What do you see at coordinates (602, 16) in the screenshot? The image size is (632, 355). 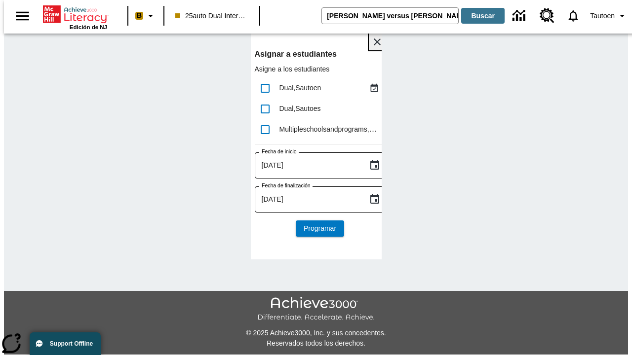 I see `span: Tautoen` at bounding box center [602, 16].